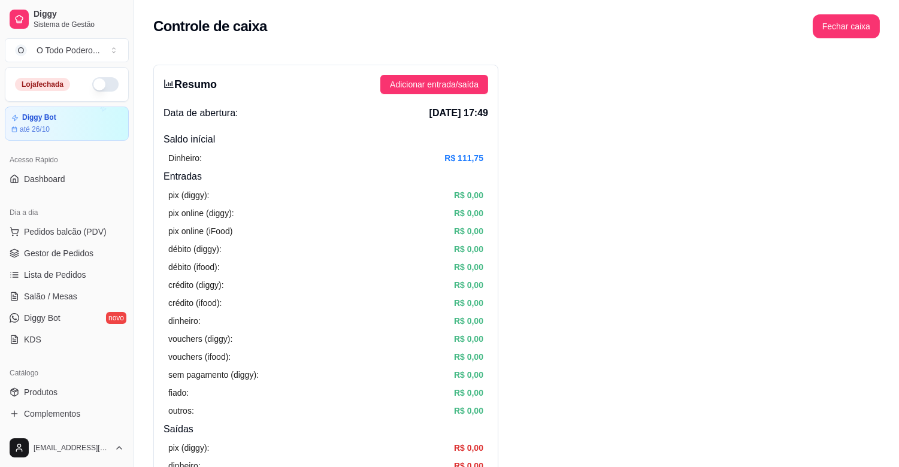  What do you see at coordinates (41, 392) in the screenshot?
I see `span: Produtos` at bounding box center [41, 392].